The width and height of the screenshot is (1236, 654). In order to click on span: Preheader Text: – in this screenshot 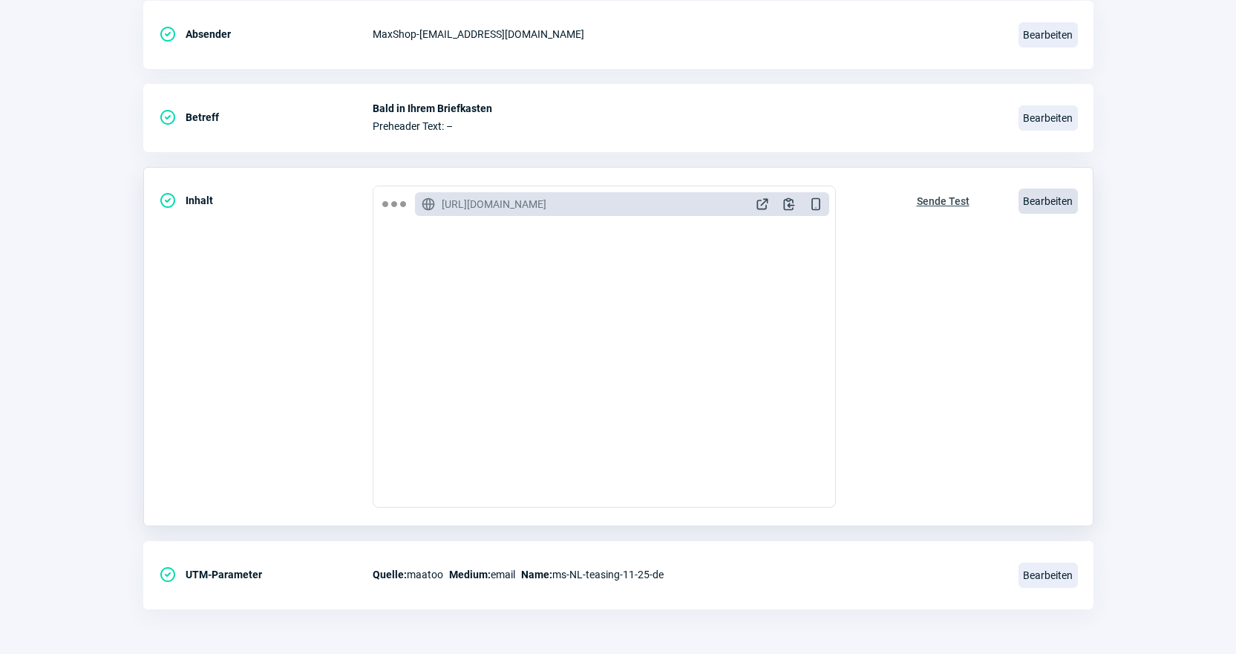, I will do `click(687, 126)`.